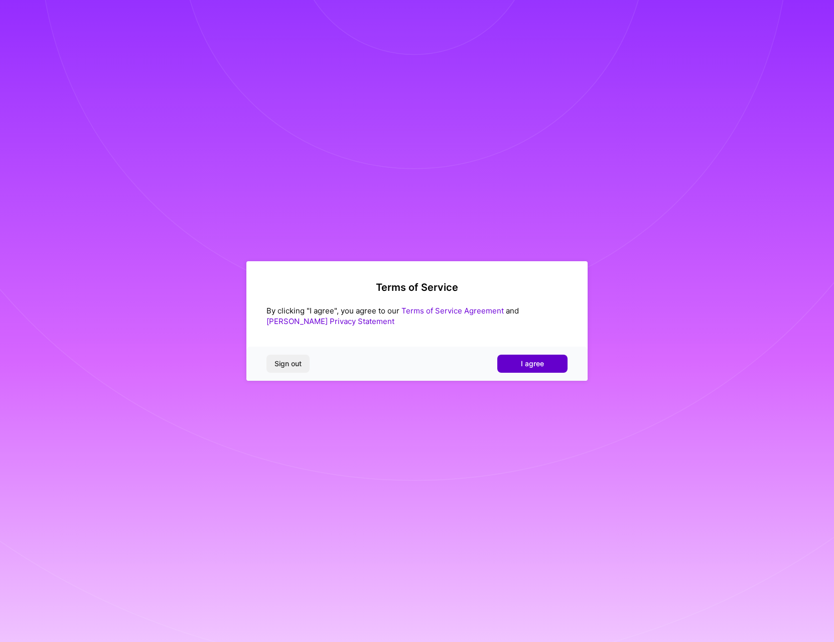 Image resolution: width=834 pixels, height=642 pixels. I want to click on a: Terms of Service Agreement, so click(453, 310).